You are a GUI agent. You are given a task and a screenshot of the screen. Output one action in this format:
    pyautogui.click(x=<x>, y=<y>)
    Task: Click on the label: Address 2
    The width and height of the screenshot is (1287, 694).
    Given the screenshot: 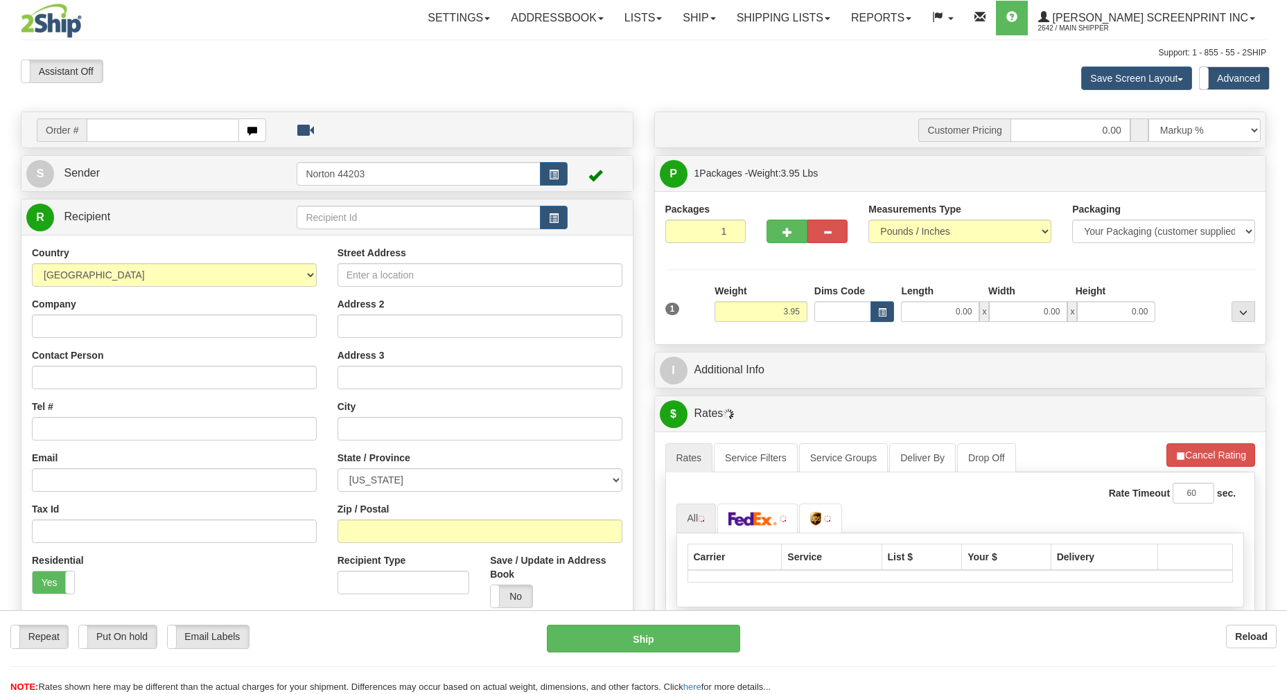 What is the action you would take?
    pyautogui.click(x=361, y=304)
    